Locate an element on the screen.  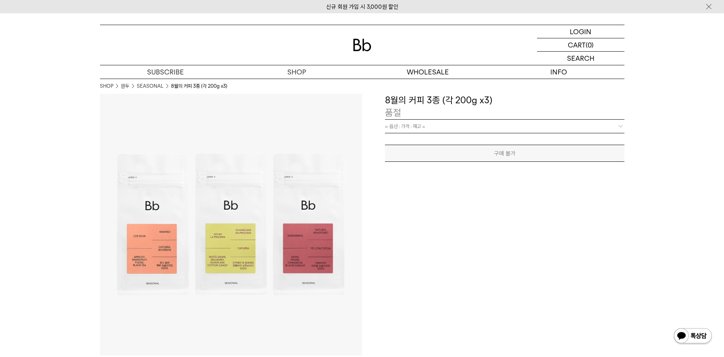
p: LOGIN is located at coordinates (580, 32).